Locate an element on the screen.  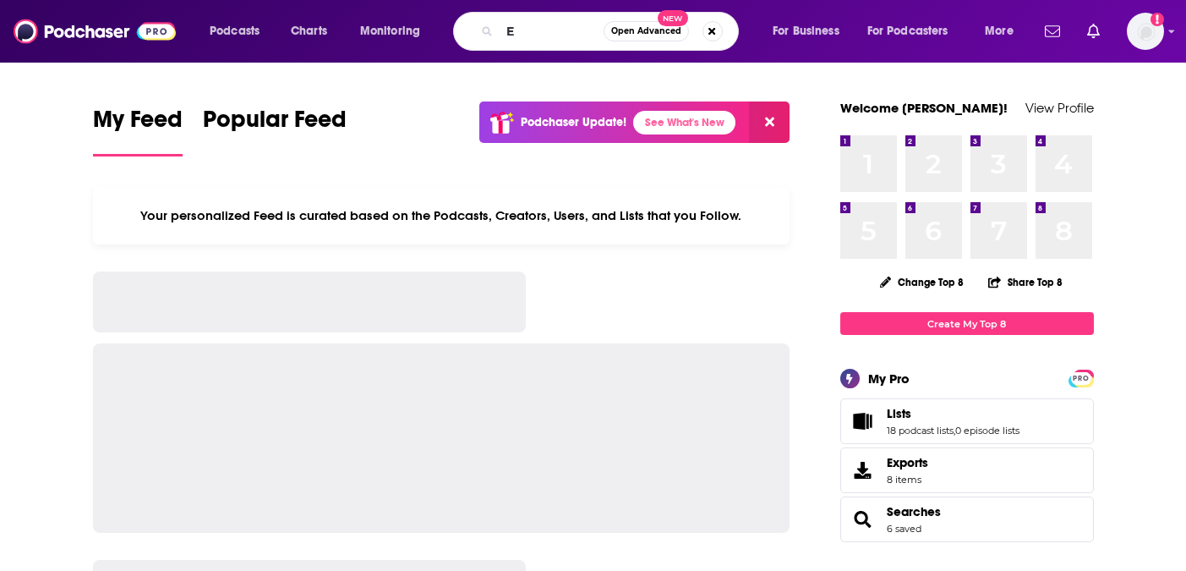
a: 0 episode lists is located at coordinates (987, 430).